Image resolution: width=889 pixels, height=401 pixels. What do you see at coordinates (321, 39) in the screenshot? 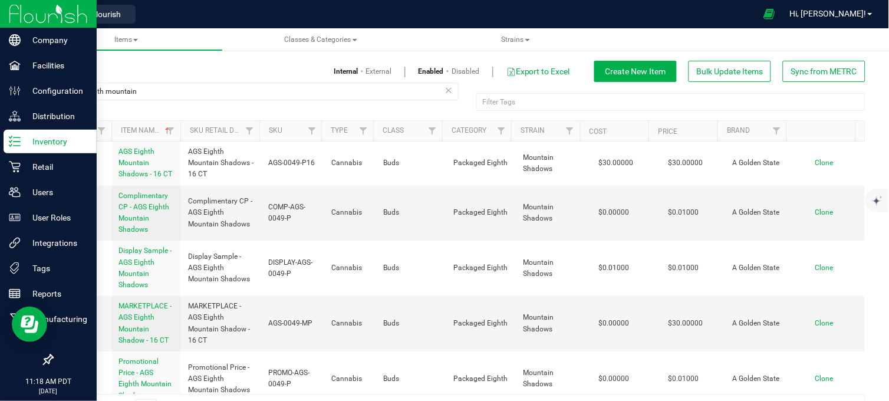
I see `span: Classes & Categories` at bounding box center [321, 39].